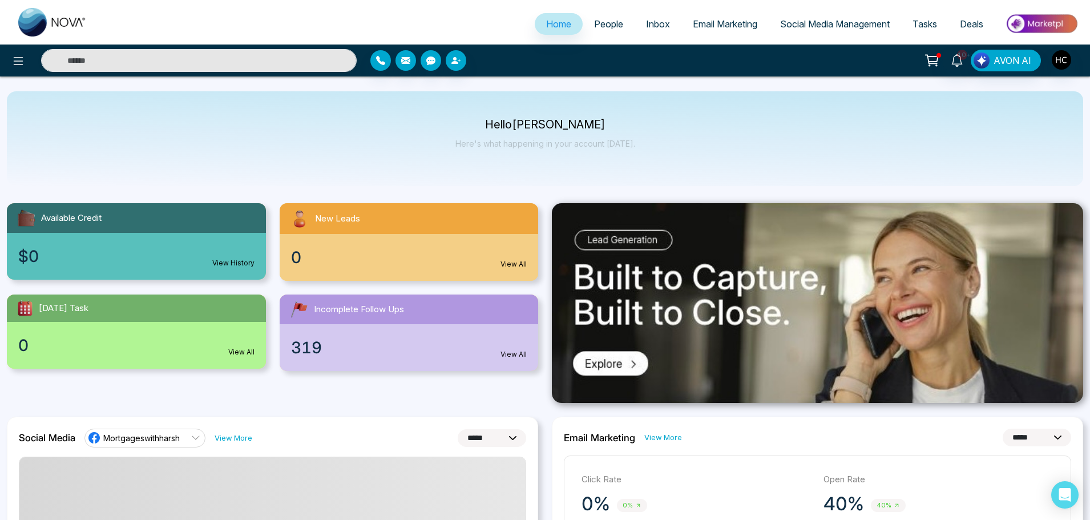  Describe the element at coordinates (409, 333) in the screenshot. I see `a: Incomplete Follow Ups319View All` at that location.